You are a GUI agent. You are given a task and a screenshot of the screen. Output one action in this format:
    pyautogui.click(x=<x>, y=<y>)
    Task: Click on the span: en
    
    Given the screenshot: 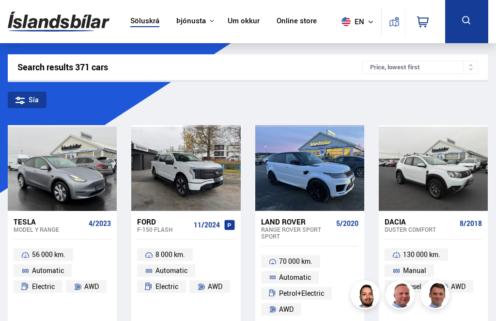 What is the action you would take?
    pyautogui.click(x=350, y=21)
    